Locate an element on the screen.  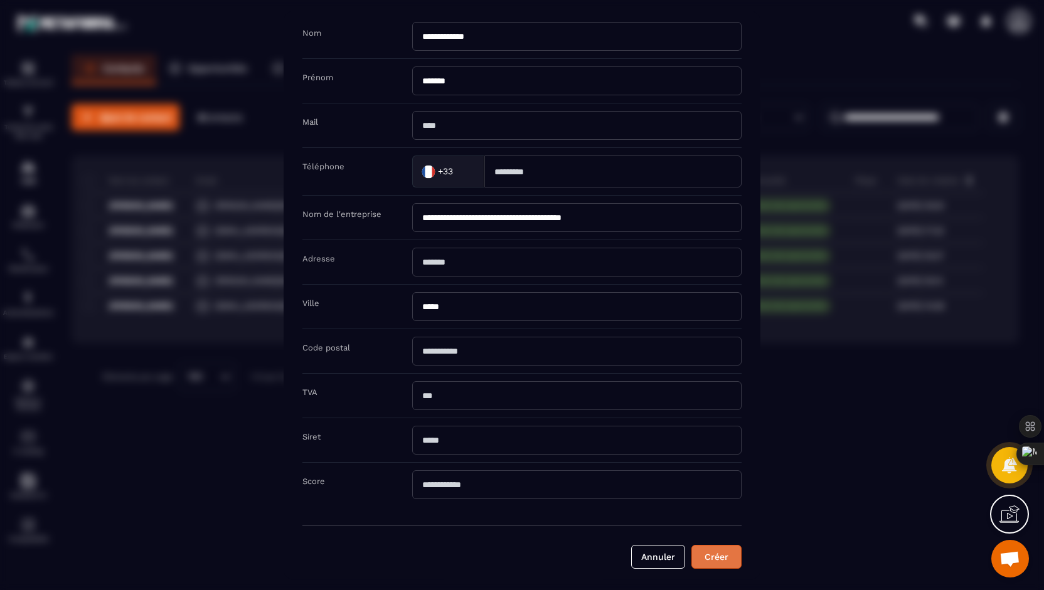
label: Ville is located at coordinates (311, 302).